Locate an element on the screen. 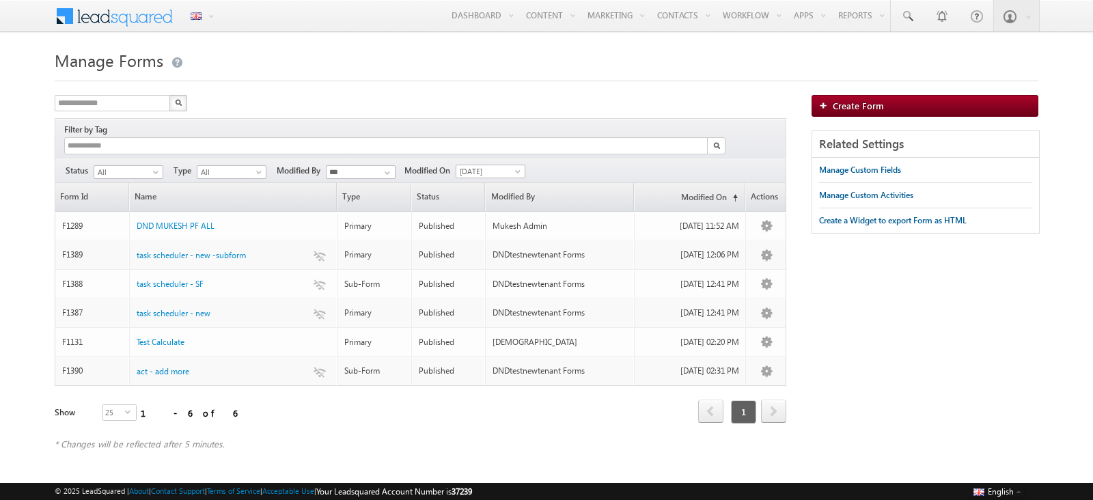  span: Create Form is located at coordinates (858, 105).